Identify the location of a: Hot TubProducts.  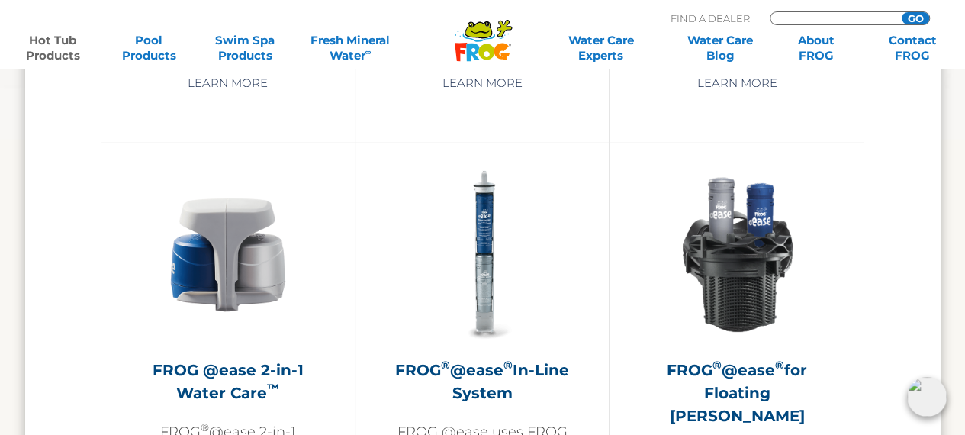
(53, 48).